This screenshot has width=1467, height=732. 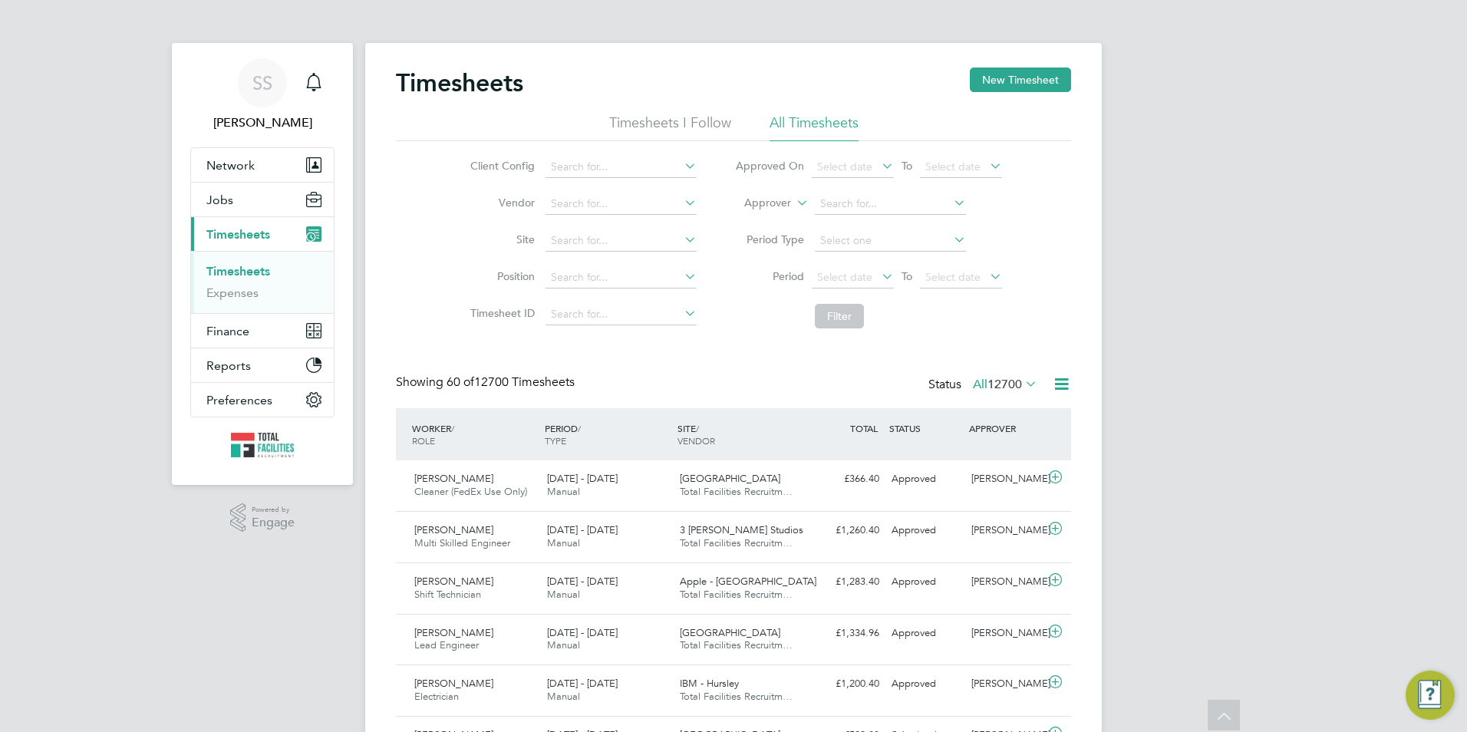 I want to click on button: Finance, so click(x=262, y=331).